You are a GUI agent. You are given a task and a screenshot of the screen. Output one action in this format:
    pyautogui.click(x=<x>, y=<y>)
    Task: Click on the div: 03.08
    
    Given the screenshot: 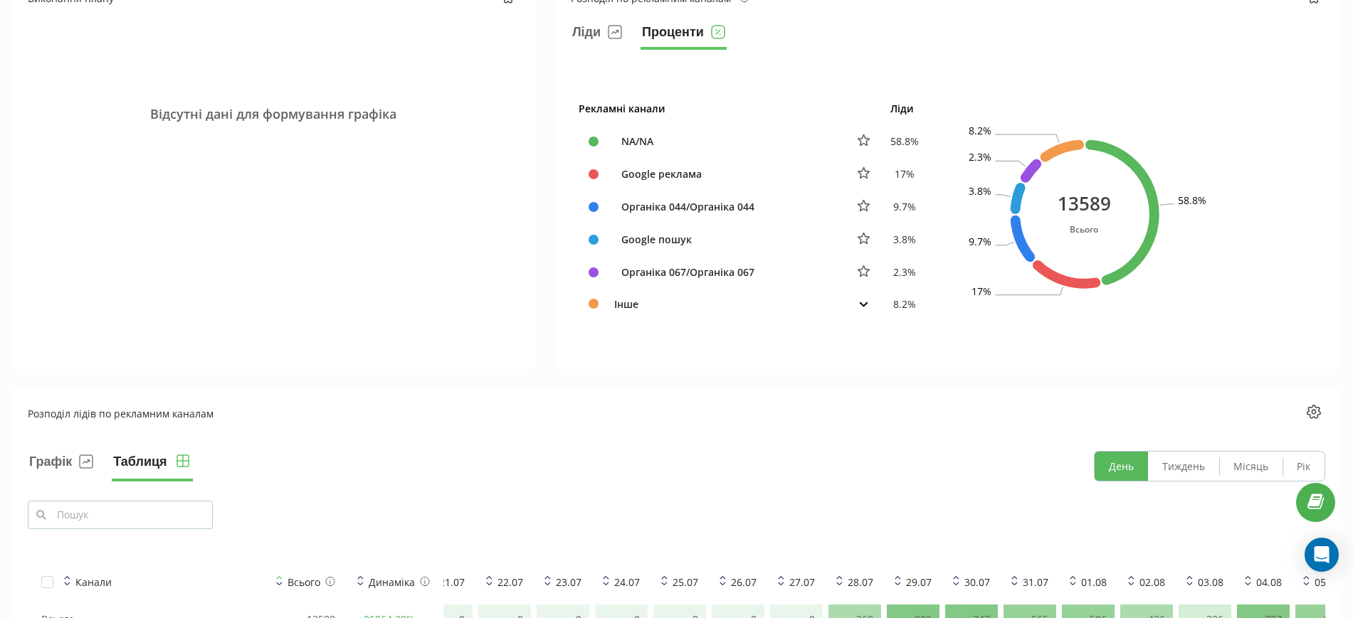 What is the action you would take?
    pyautogui.click(x=1205, y=582)
    